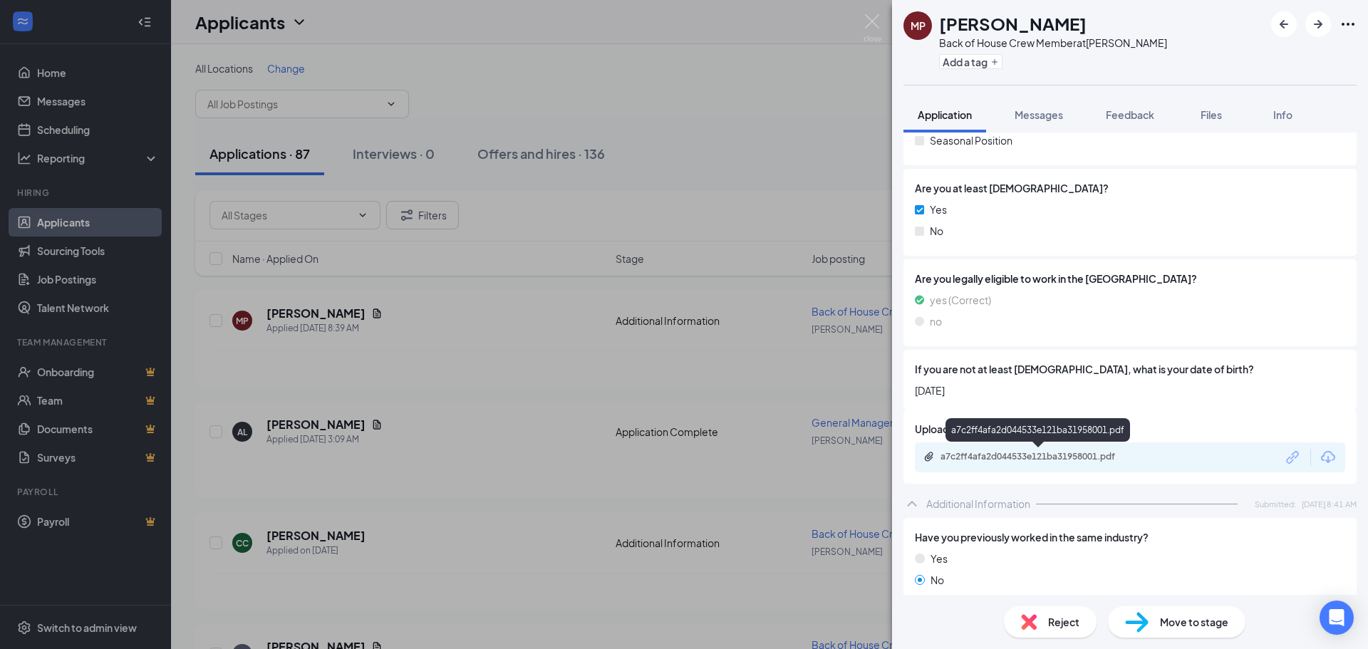  What do you see at coordinates (1195, 622) in the screenshot?
I see `span: Move to stage` at bounding box center [1195, 622].